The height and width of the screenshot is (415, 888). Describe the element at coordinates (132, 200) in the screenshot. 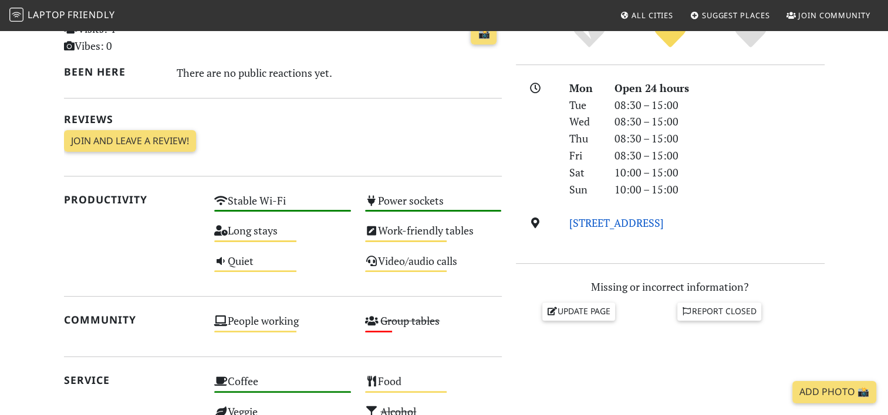

I see `h2: Productivity` at that location.